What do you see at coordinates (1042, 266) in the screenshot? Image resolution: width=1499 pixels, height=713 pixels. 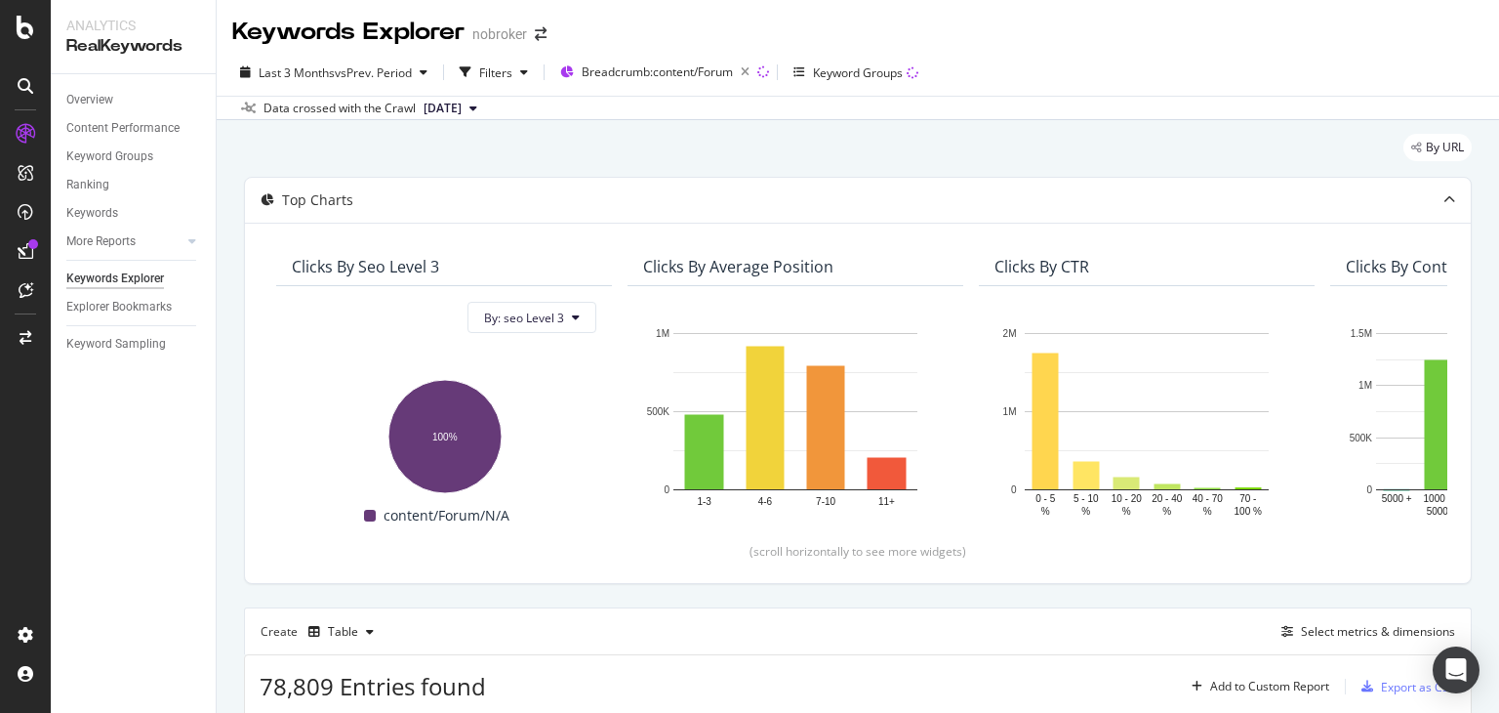 I see `div: Clicks By CTR` at bounding box center [1042, 266].